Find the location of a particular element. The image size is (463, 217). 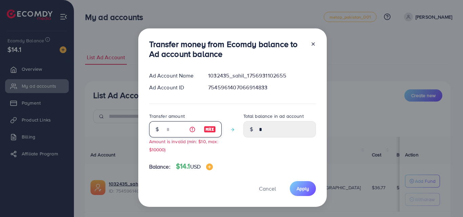

span: Balance: is located at coordinates (159, 167).